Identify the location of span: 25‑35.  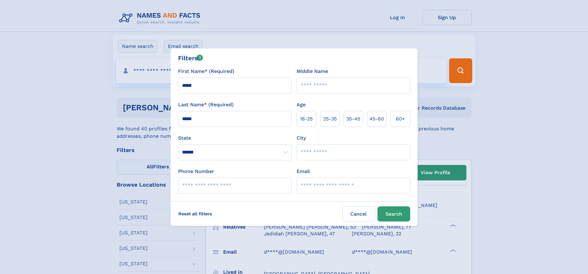
(330, 119).